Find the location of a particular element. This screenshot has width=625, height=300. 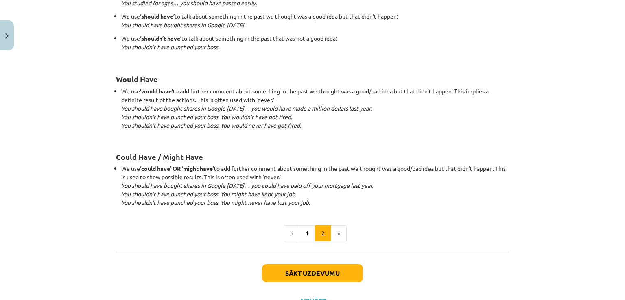

p: We use to talk about something in the past we thought was a good idea but that didn’t happen: is located at coordinates (315, 21).